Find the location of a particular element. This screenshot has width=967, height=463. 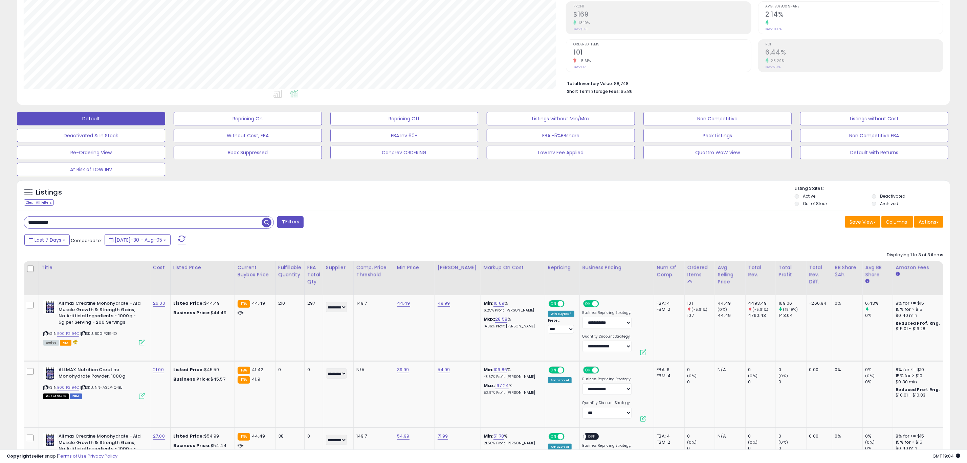

div: Preset: is located at coordinates (561, 325).